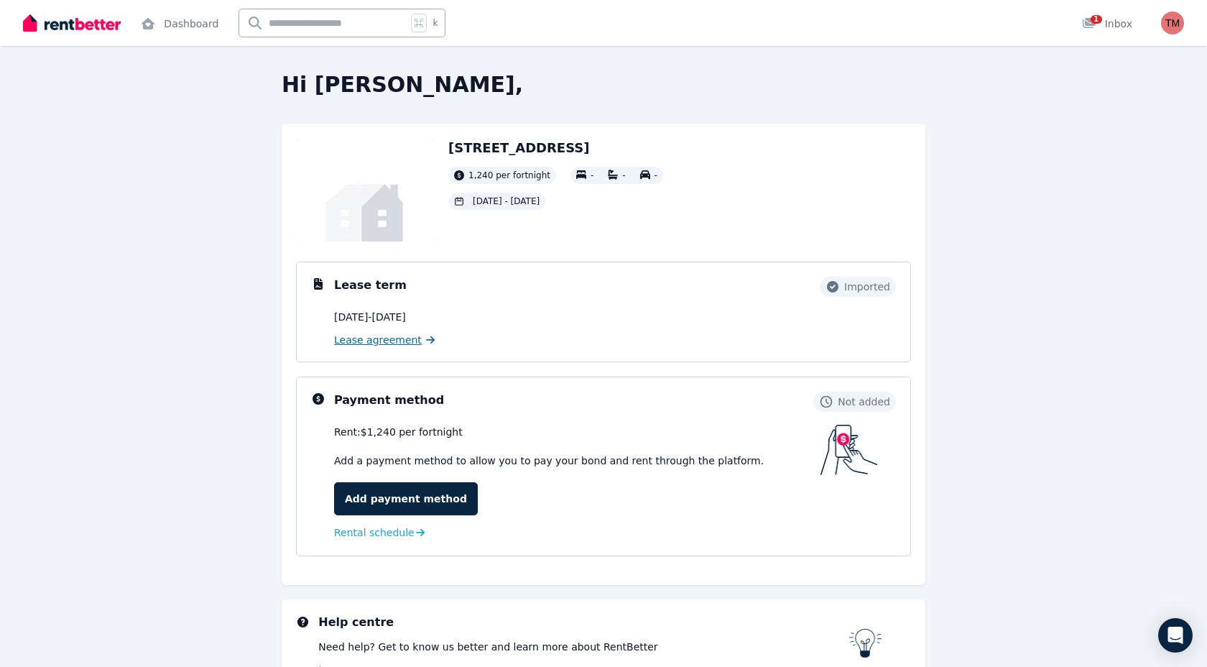  What do you see at coordinates (1172, 23) in the screenshot?
I see `img: Tessa Ménard` at bounding box center [1172, 23].